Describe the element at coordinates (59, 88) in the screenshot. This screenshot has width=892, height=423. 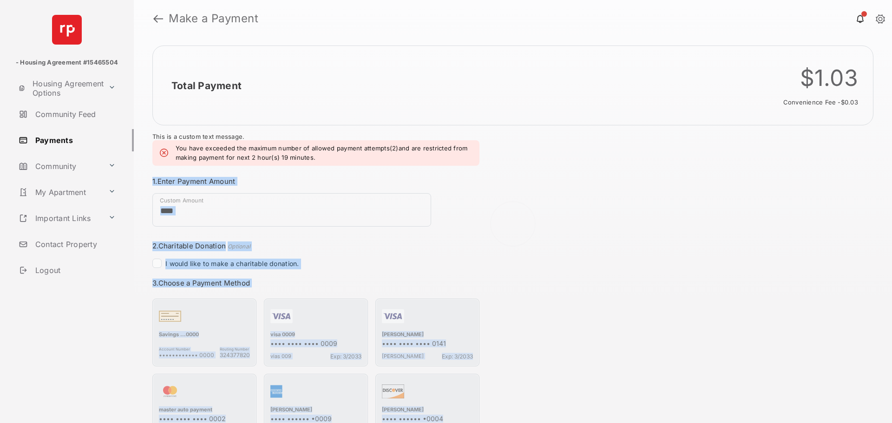
I see `a: Housing Agreement Options` at that location.